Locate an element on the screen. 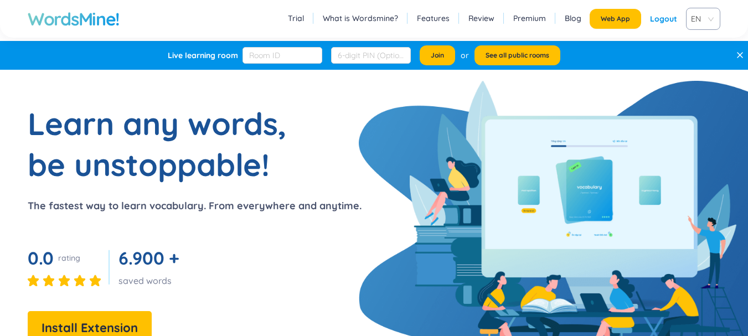  input: 6-digit PIN (Optional) is located at coordinates (371, 55).